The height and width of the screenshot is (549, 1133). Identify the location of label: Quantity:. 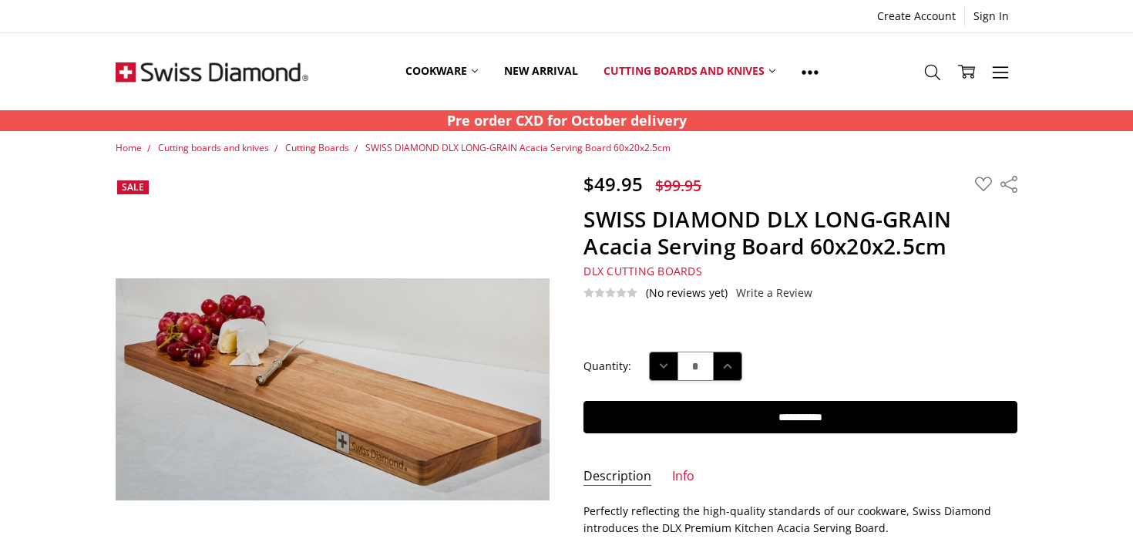
(607, 366).